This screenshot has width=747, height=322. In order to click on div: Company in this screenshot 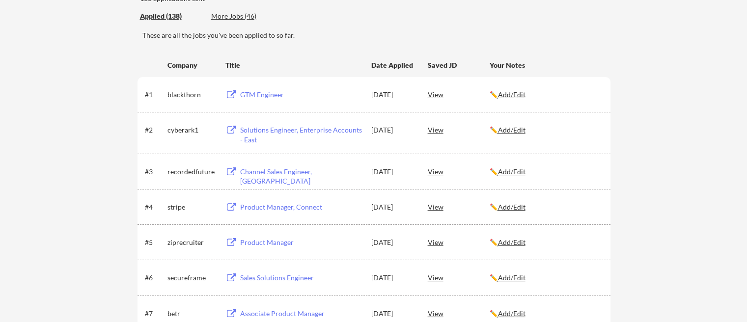, I will do `click(192, 65)`.